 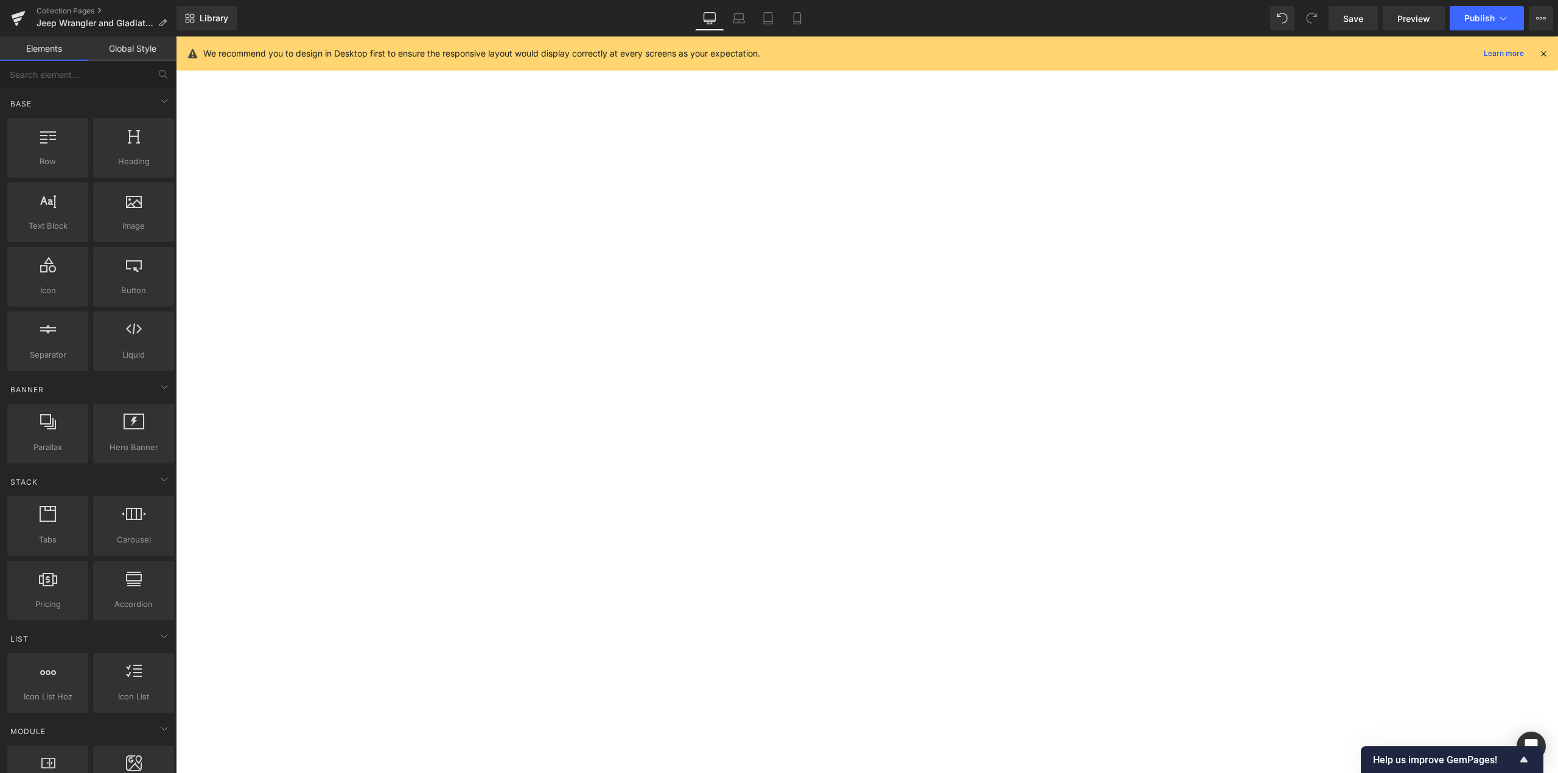 What do you see at coordinates (133, 161) in the screenshot?
I see `span: Heading` at bounding box center [133, 161].